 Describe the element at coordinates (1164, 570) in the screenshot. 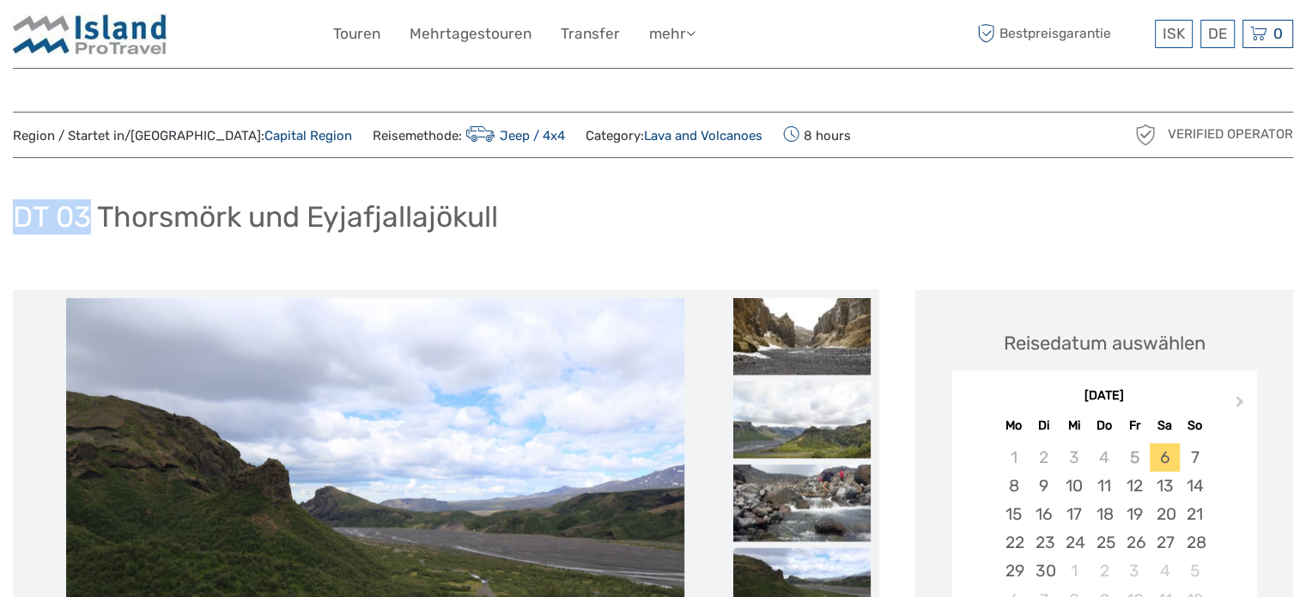

I see `div: Choose Samstag, 4. Oktober 2025` at that location.